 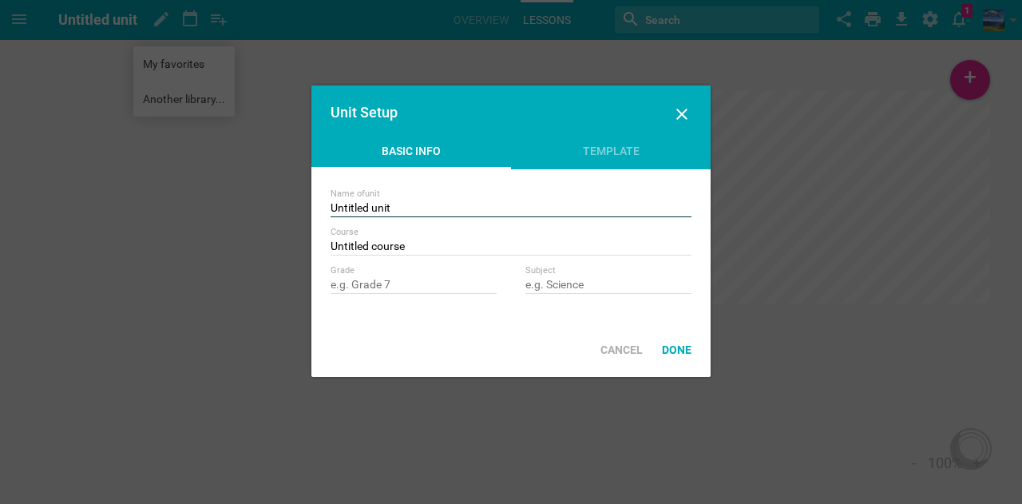 What do you see at coordinates (511, 194) in the screenshot?
I see `div: Name of unit` at bounding box center [511, 194].